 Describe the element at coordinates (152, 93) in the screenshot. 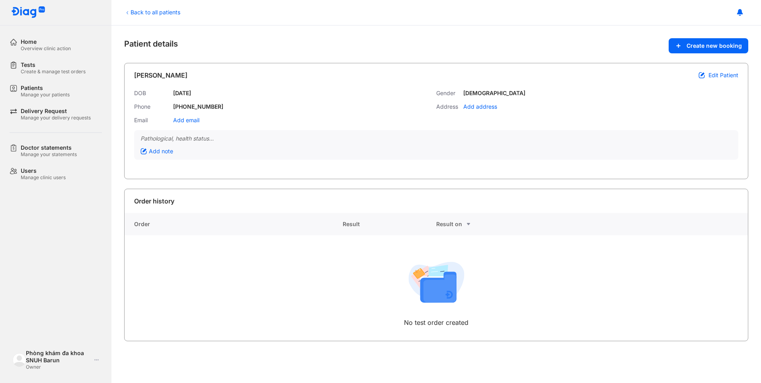

I see `div: DOB` at that location.